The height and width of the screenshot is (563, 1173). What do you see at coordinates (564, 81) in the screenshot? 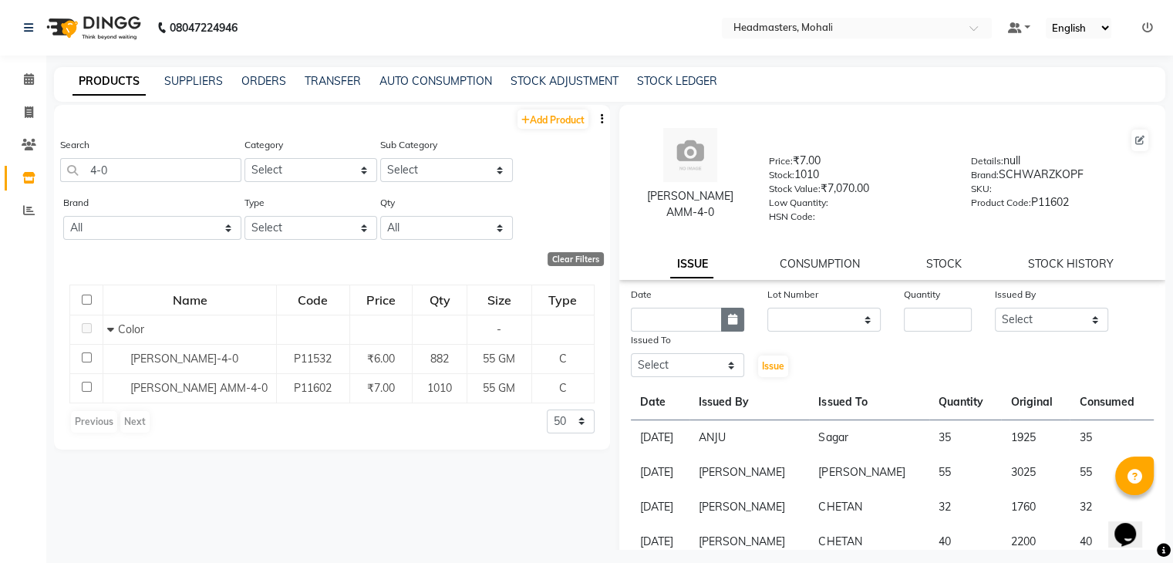
I see `a: STOCK ADJUSTMENT` at bounding box center [564, 81].